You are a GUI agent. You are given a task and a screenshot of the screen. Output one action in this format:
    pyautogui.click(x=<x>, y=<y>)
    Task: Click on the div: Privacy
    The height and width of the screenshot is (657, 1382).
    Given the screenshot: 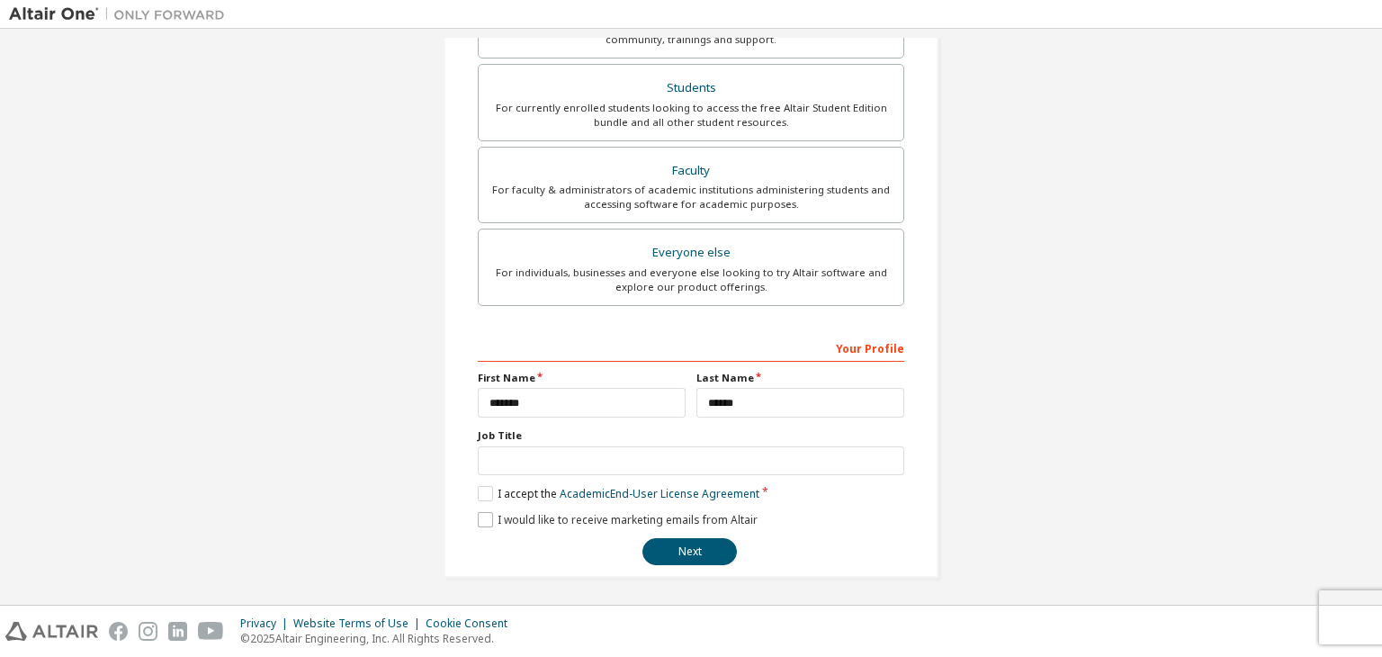 What is the action you would take?
    pyautogui.click(x=266, y=624)
    